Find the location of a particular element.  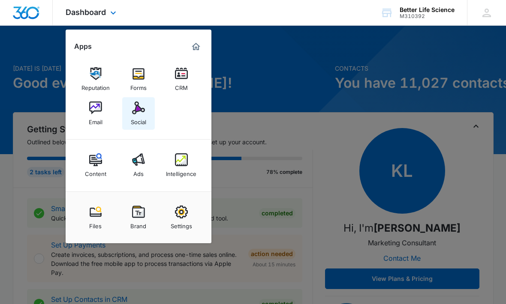

div: account name is located at coordinates (427, 10).